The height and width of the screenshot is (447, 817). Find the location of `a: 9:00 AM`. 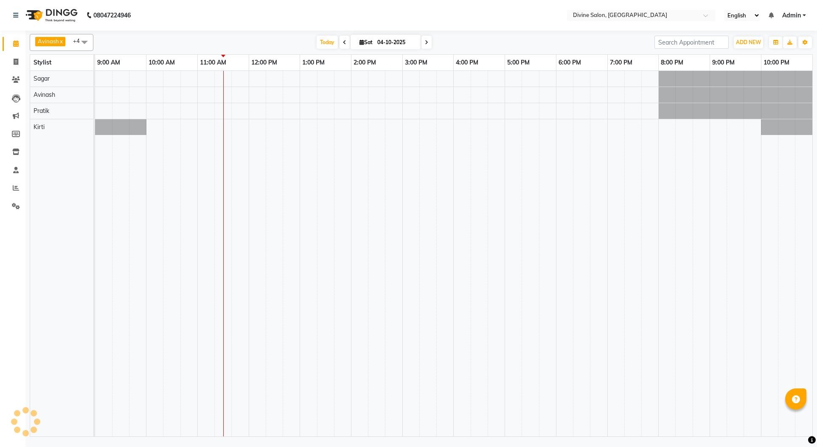

a: 9:00 AM is located at coordinates (109, 62).